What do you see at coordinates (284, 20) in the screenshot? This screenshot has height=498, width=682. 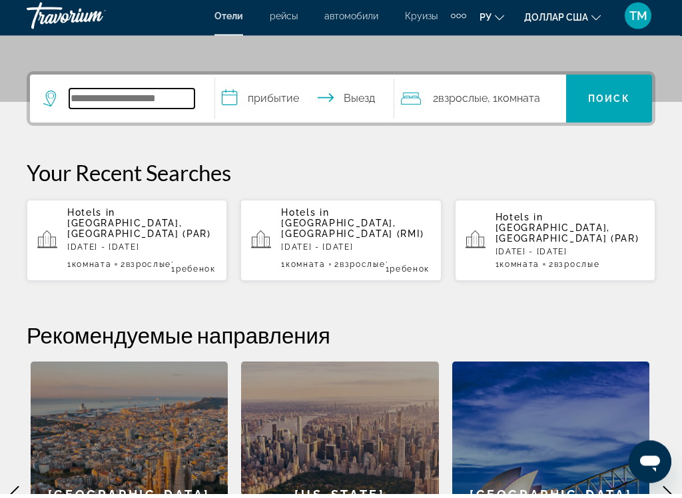 I see `a: рейсы` at bounding box center [284, 20].